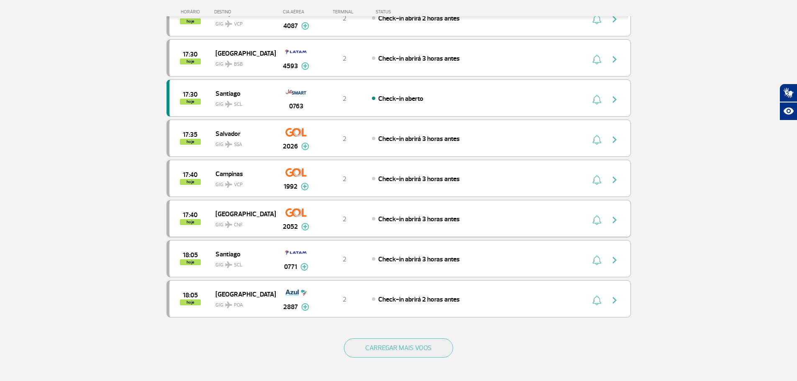  I want to click on span: POA, so click(238, 305).